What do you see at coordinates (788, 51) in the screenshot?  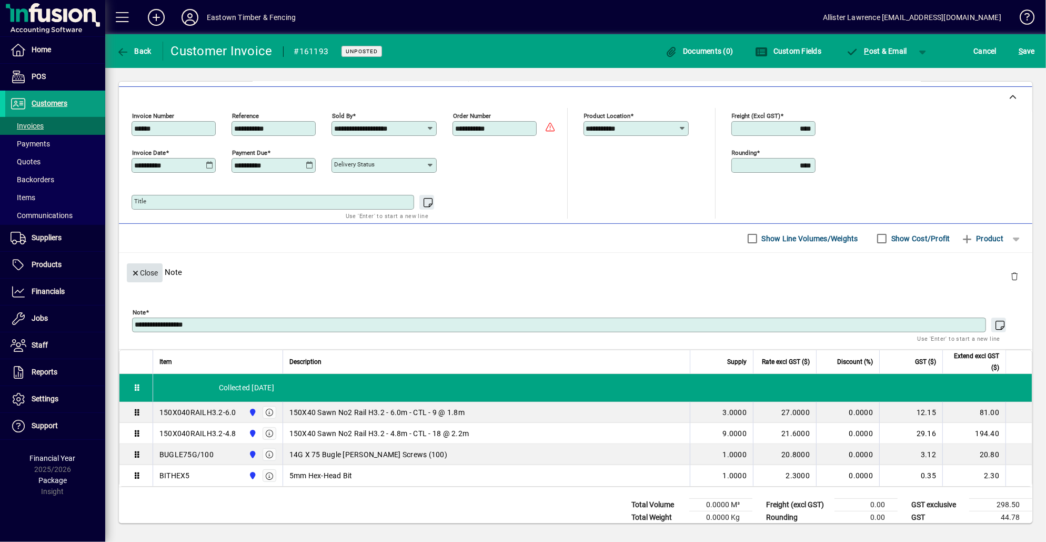 I see `button: Custom Fields` at bounding box center [788, 51].